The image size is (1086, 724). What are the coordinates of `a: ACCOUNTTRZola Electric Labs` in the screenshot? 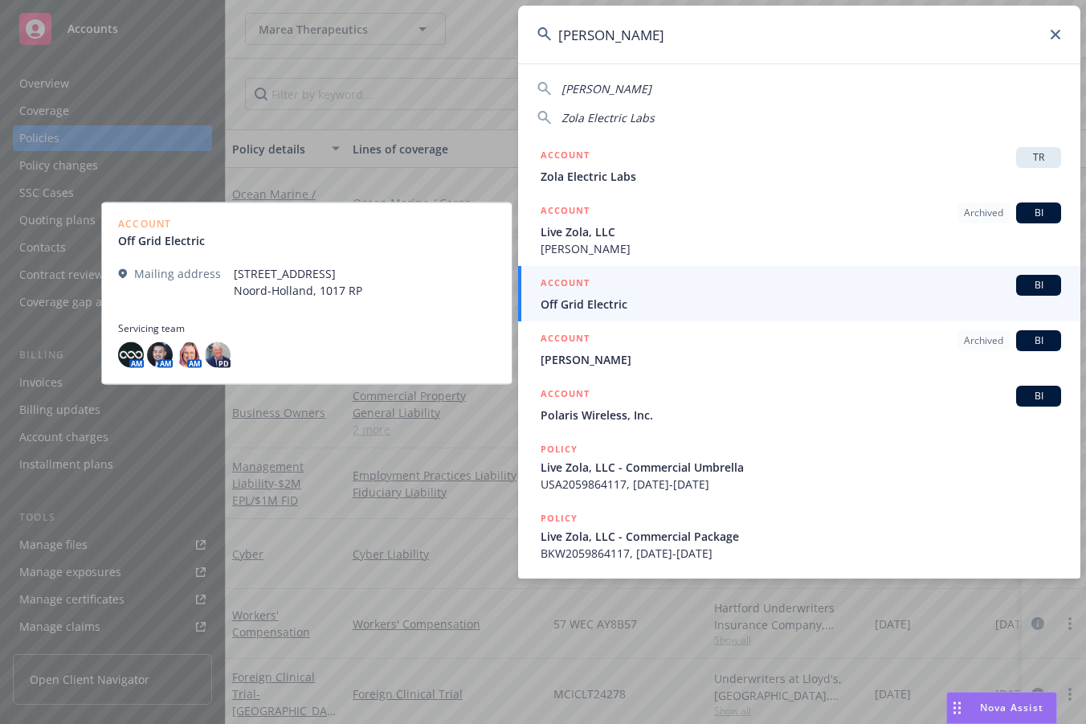 It's located at (799, 165).